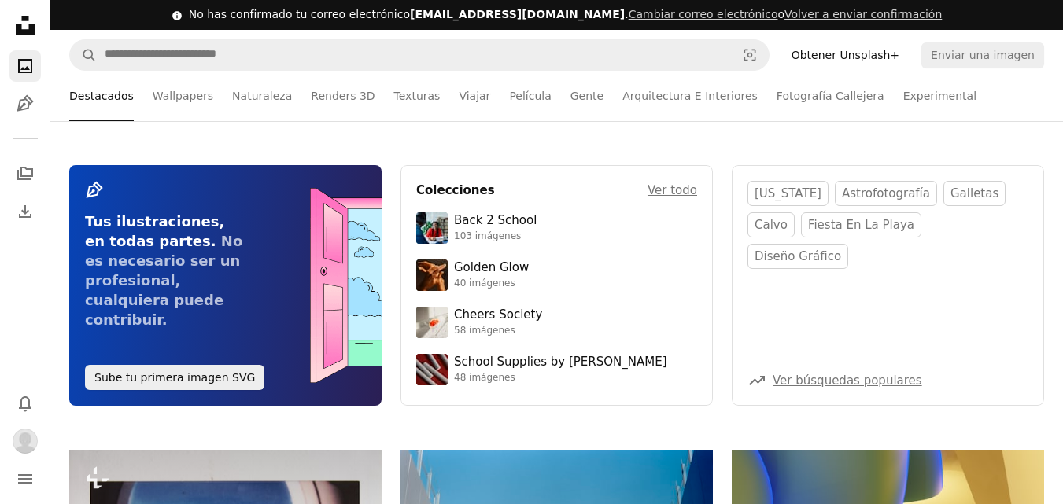  I want to click on div: 103 imágenes, so click(495, 237).